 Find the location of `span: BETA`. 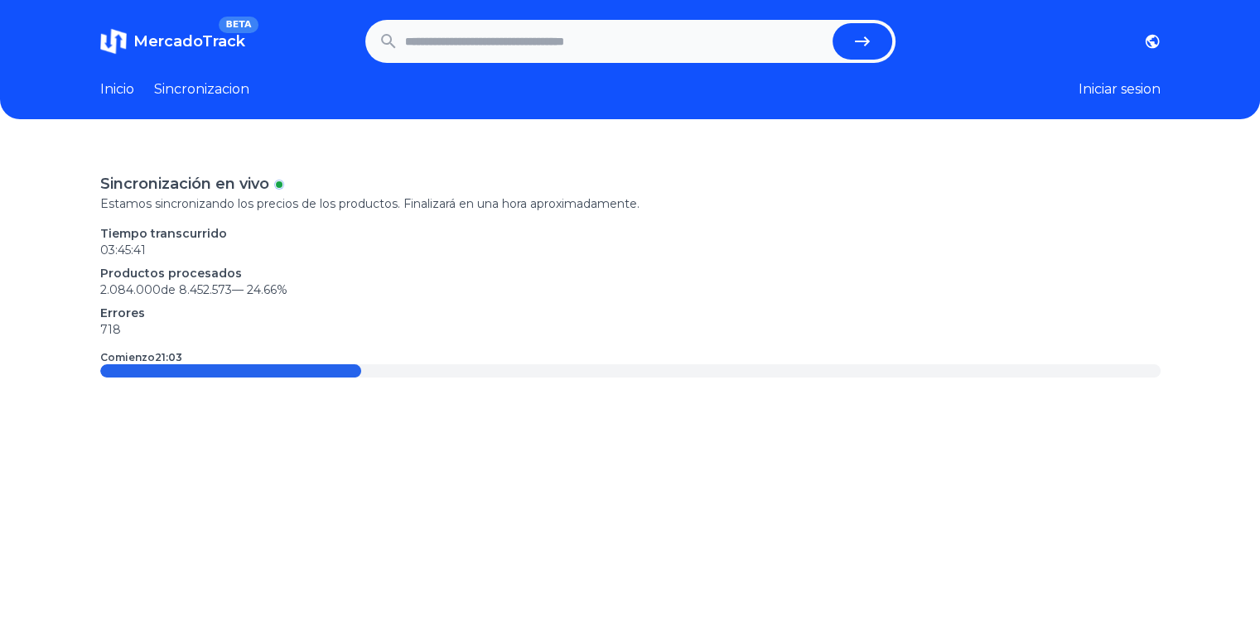

span: BETA is located at coordinates (238, 25).